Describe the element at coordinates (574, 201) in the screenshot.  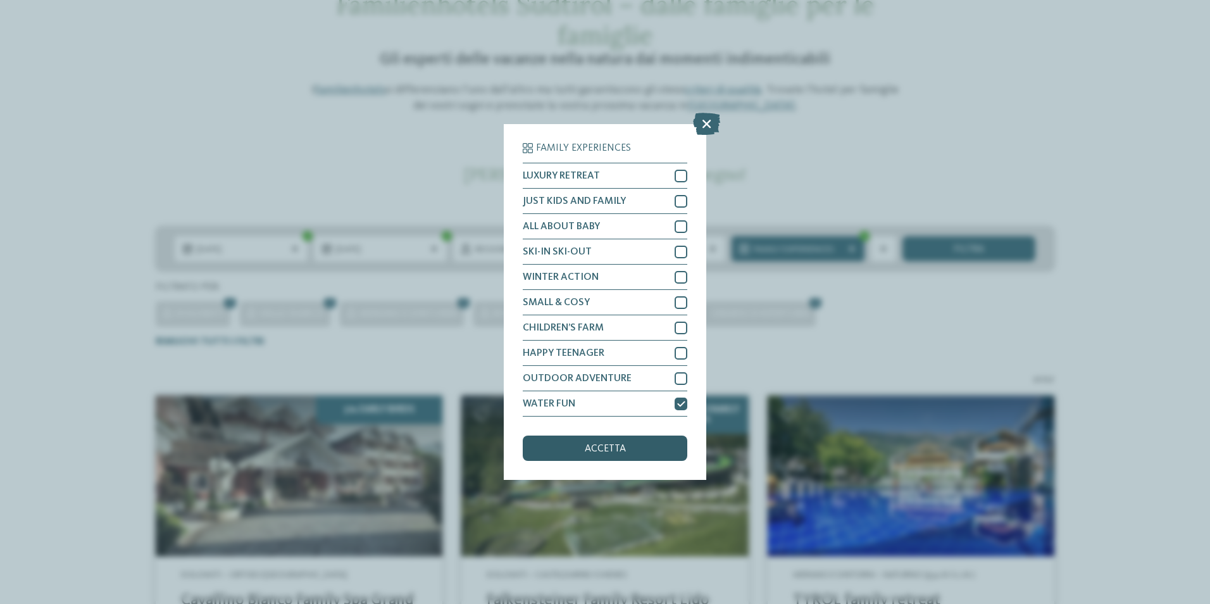
I see `span: JUST KIDS AND FAMILY` at that location.